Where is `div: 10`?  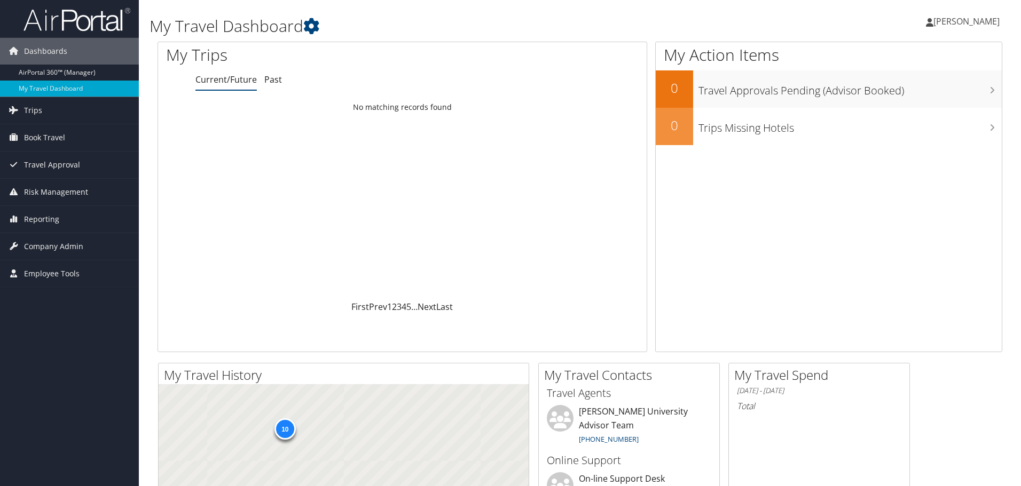
div: 10 is located at coordinates (285, 429).